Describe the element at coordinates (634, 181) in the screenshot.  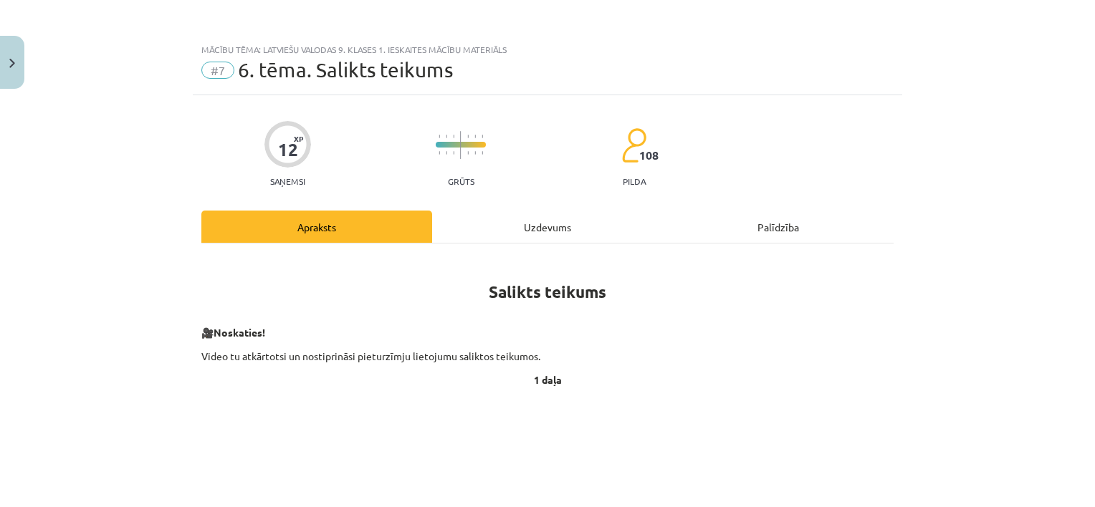
I see `p: pilda` at that location.